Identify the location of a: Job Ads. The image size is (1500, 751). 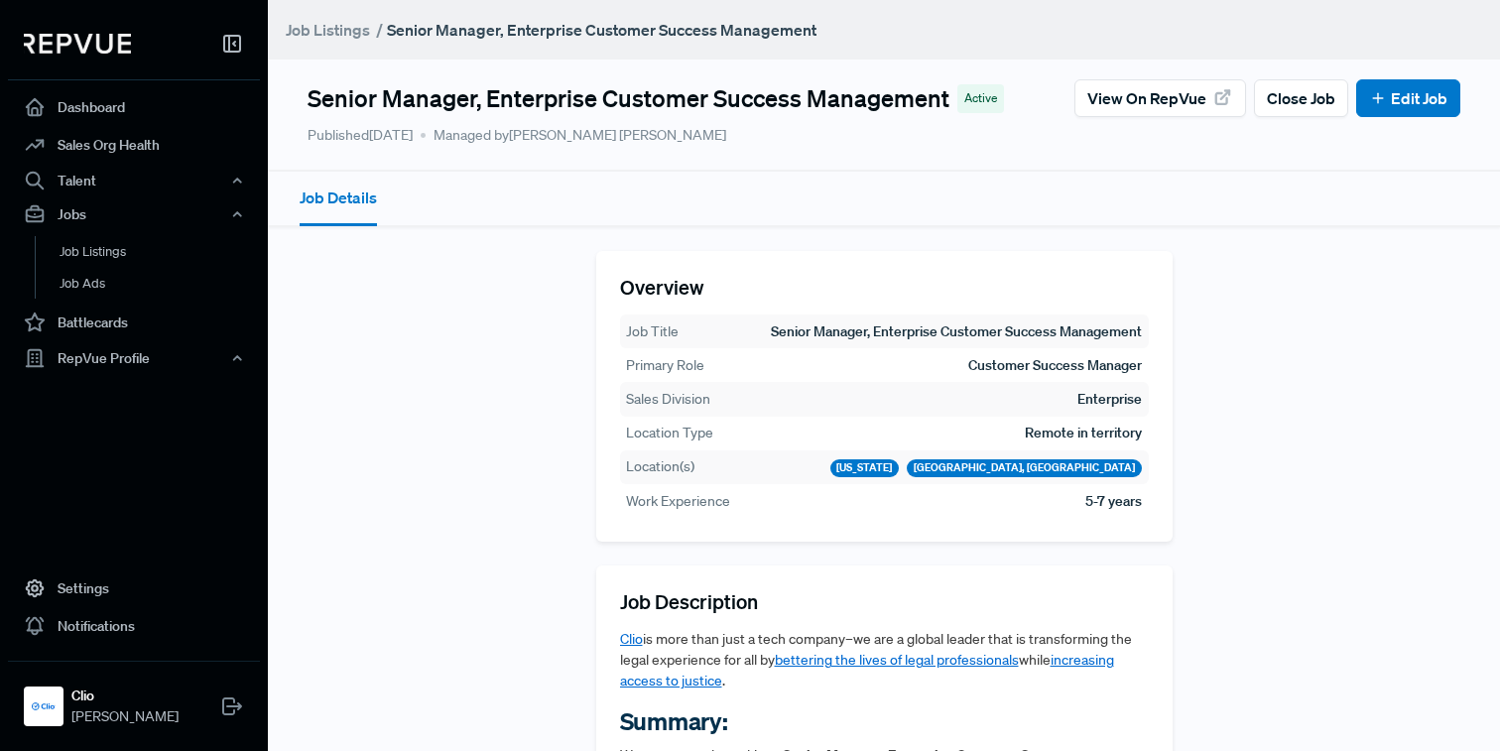
(161, 284).